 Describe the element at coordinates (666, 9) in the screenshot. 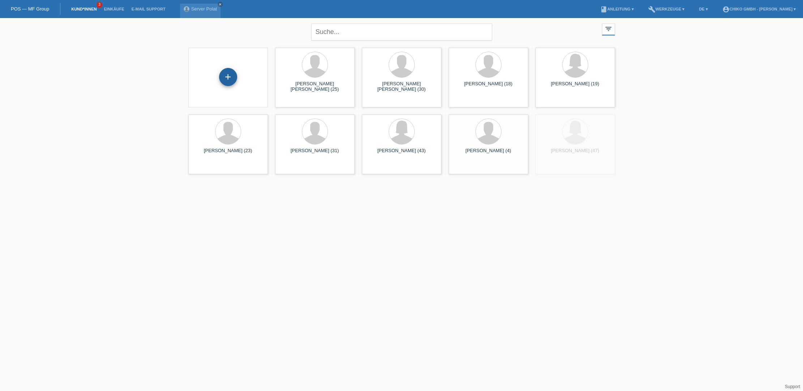

I see `a: buildWerkzeuge ▾` at that location.